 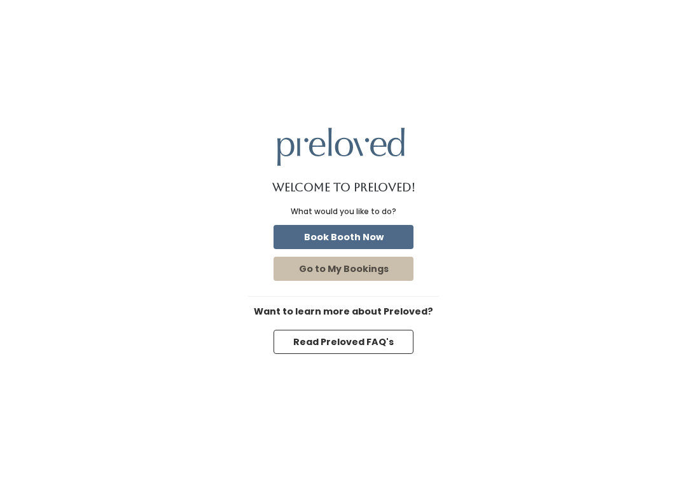 I want to click on button: Book Booth Now, so click(x=343, y=237).